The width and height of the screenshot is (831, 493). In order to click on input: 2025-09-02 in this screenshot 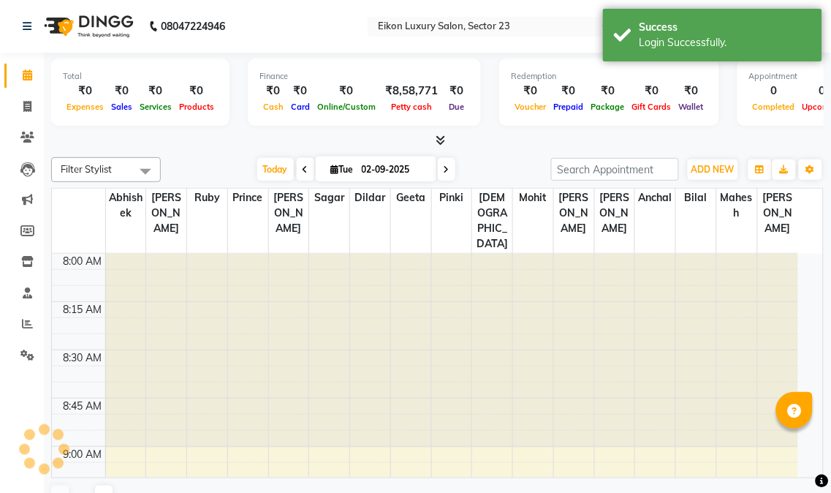, I will do `click(394, 170)`.